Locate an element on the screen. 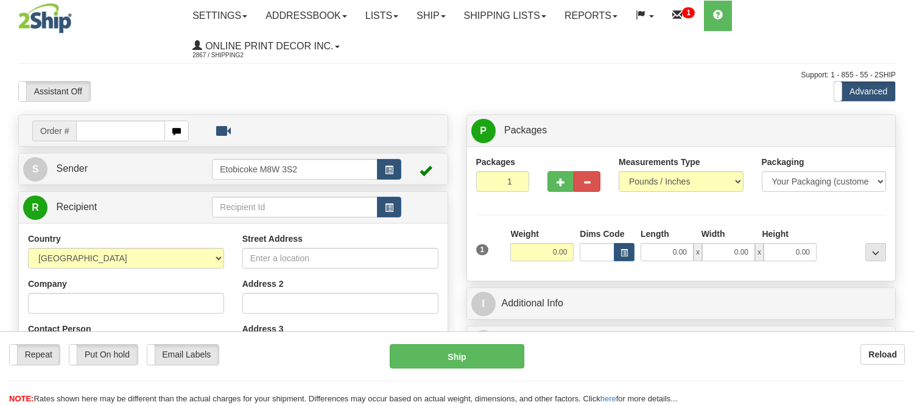 Image resolution: width=914 pixels, height=405 pixels. span: P is located at coordinates (484, 131).